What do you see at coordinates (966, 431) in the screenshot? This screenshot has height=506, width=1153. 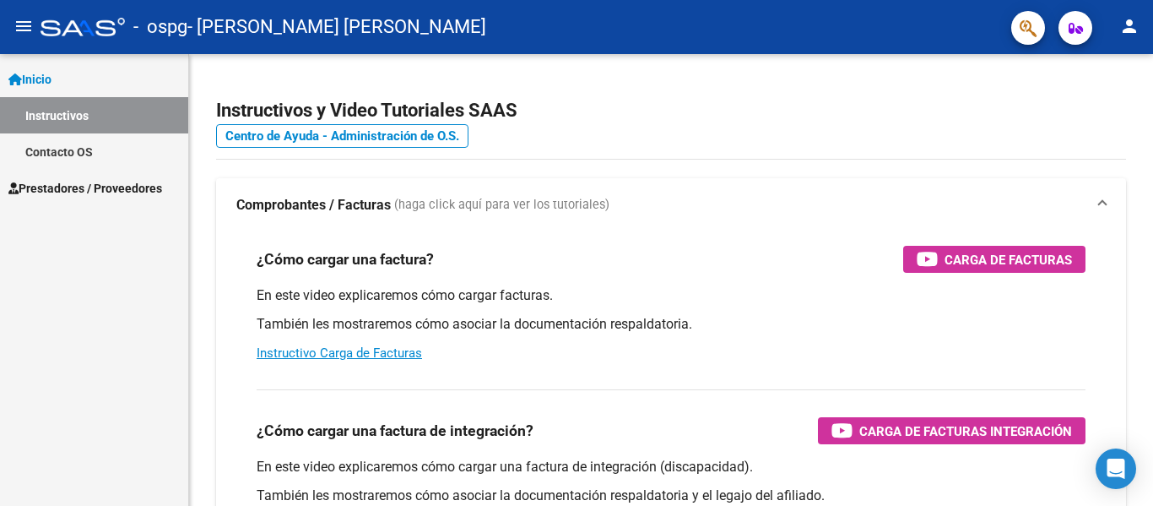 I see `span: Carga de Facturas Integración` at bounding box center [966, 431].